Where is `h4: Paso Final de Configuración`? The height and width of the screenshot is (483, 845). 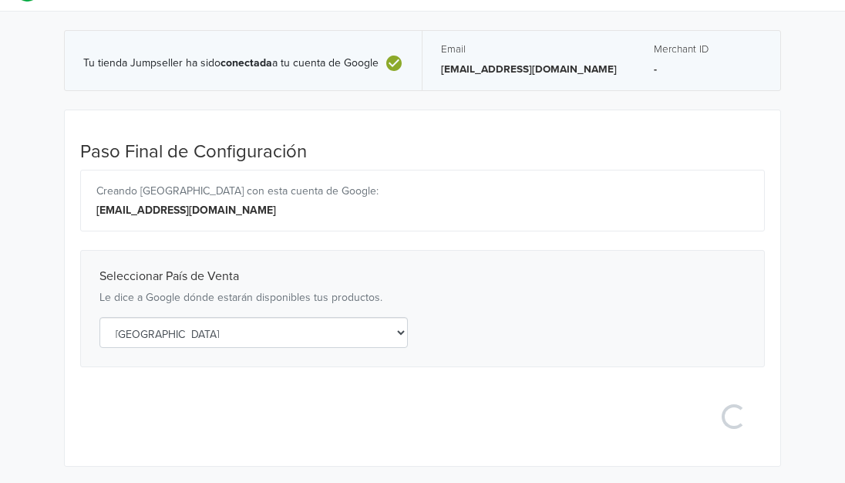 h4: Paso Final de Configuración is located at coordinates (423, 152).